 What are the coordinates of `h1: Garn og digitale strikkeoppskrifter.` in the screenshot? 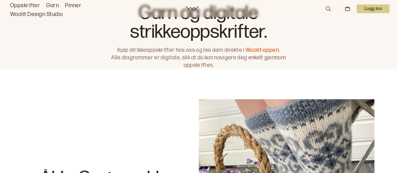 It's located at (199, 23).